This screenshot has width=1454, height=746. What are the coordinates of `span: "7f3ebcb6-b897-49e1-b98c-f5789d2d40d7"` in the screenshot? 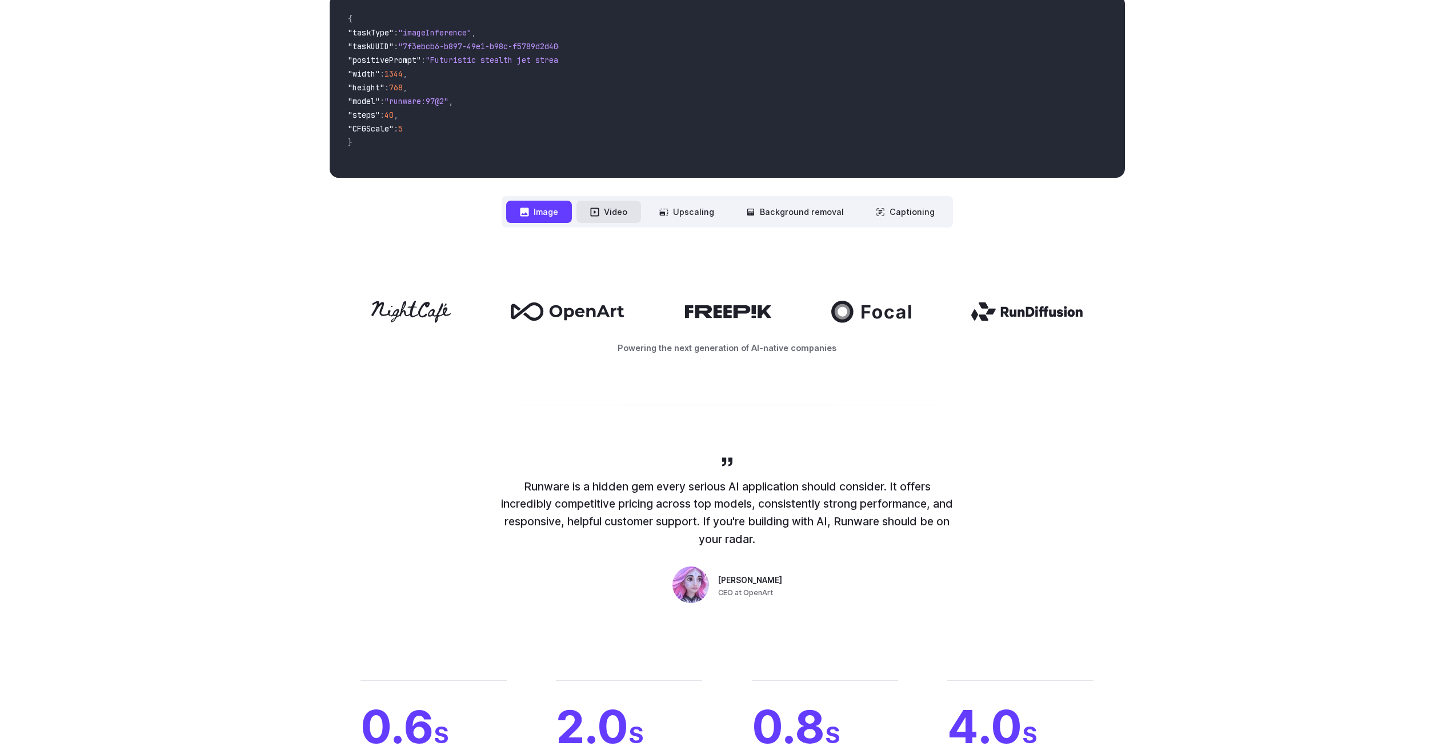 It's located at (485, 46).